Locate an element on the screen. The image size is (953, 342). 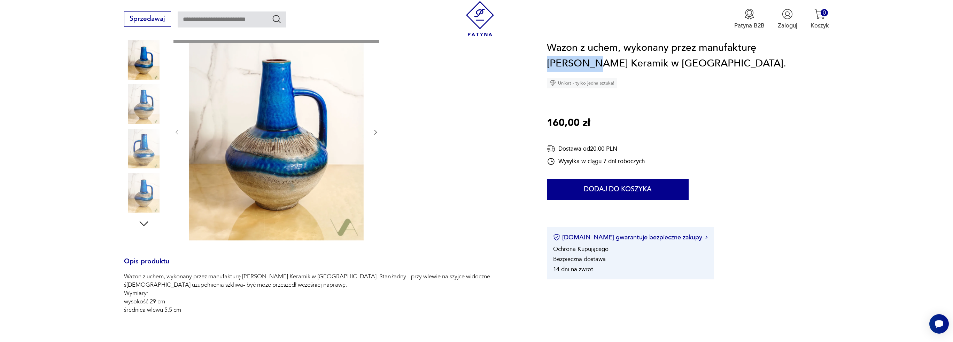
div: 0 is located at coordinates (824, 13).